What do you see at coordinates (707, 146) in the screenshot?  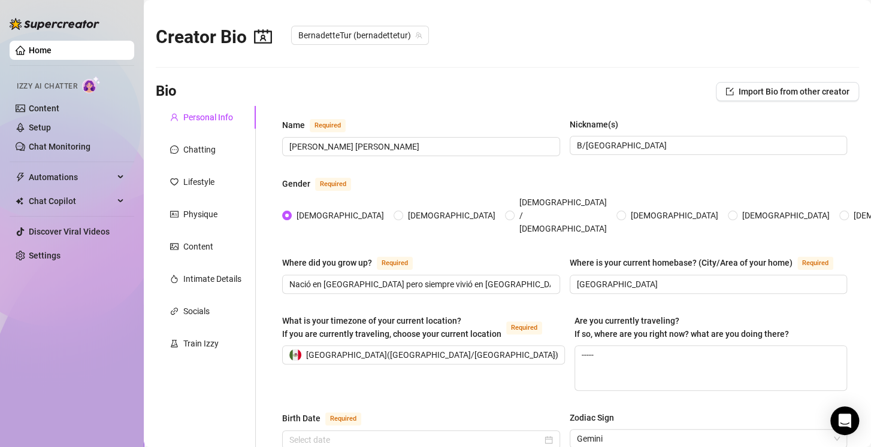 I see `input: Nickname(s)` at bounding box center [707, 146].